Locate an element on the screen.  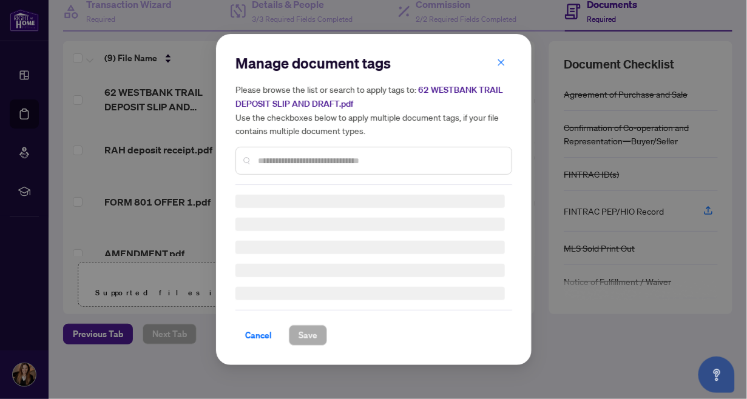
span: Cancel is located at coordinates (259, 336).